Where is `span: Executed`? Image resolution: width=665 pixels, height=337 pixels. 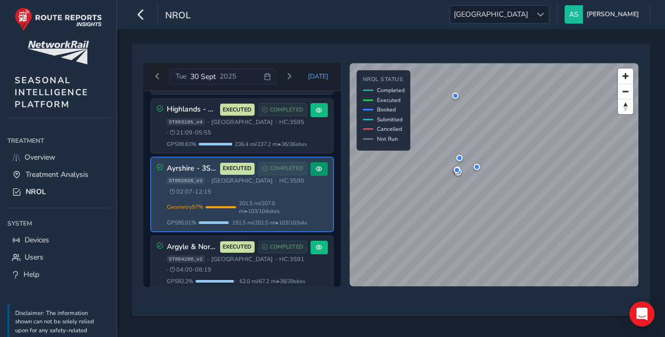
span: Executed is located at coordinates (389, 100).